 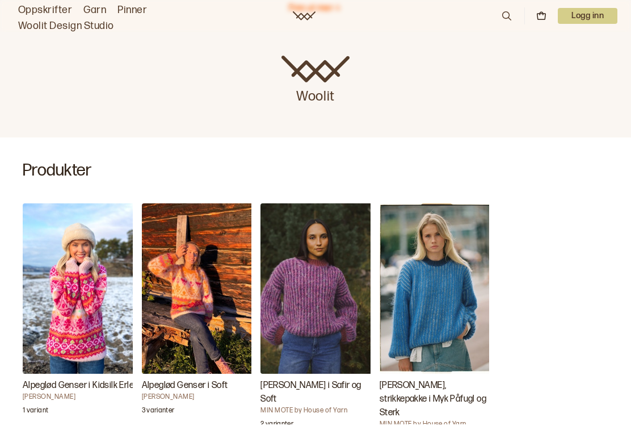 What do you see at coordinates (199, 385) in the screenshot?
I see `h3: Alpeglød Genser i Soft` at bounding box center [199, 385].